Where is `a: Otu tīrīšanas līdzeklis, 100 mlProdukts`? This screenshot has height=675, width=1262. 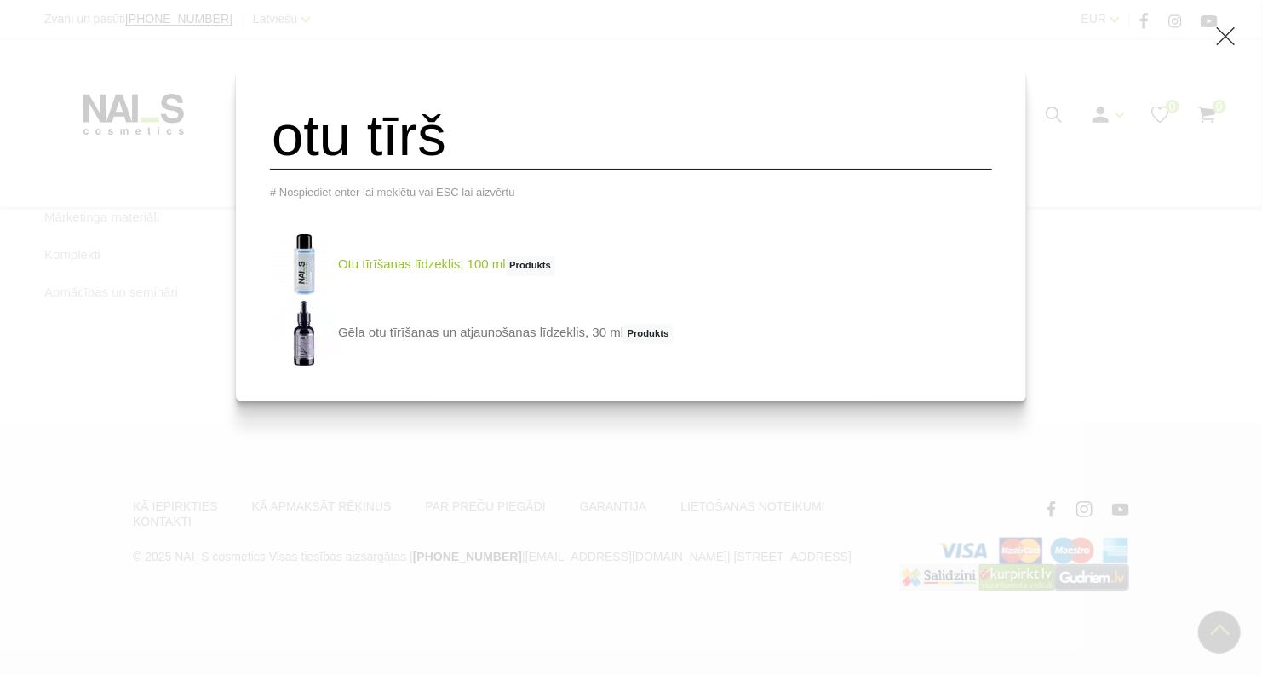 a: Otu tīrīšanas līdzeklis, 100 mlProdukts is located at coordinates (412, 265).